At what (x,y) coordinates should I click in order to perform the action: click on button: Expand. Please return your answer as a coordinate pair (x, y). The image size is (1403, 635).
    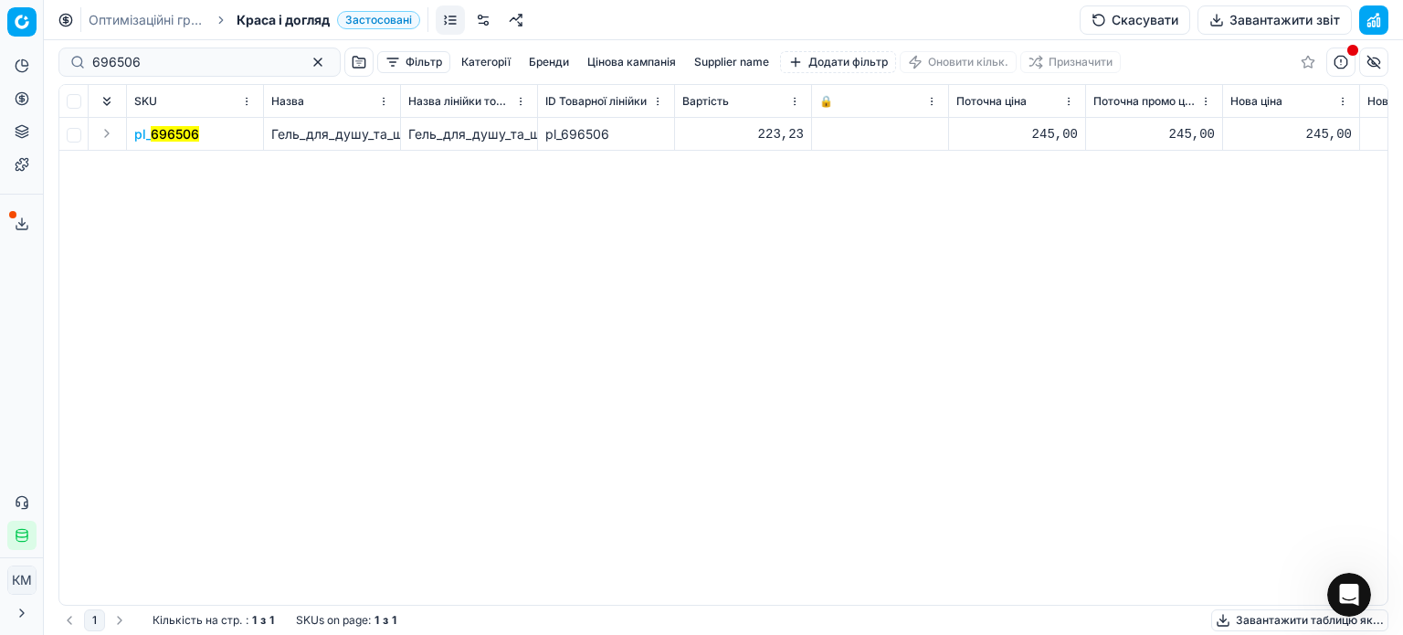
    Looking at the image, I should click on (107, 133).